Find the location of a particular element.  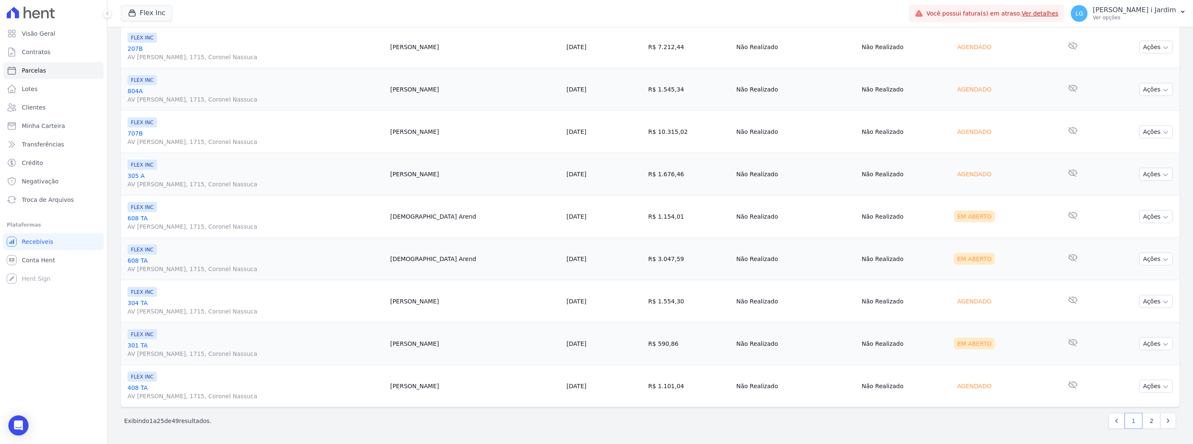

a: Conta Hent is located at coordinates (53, 260).